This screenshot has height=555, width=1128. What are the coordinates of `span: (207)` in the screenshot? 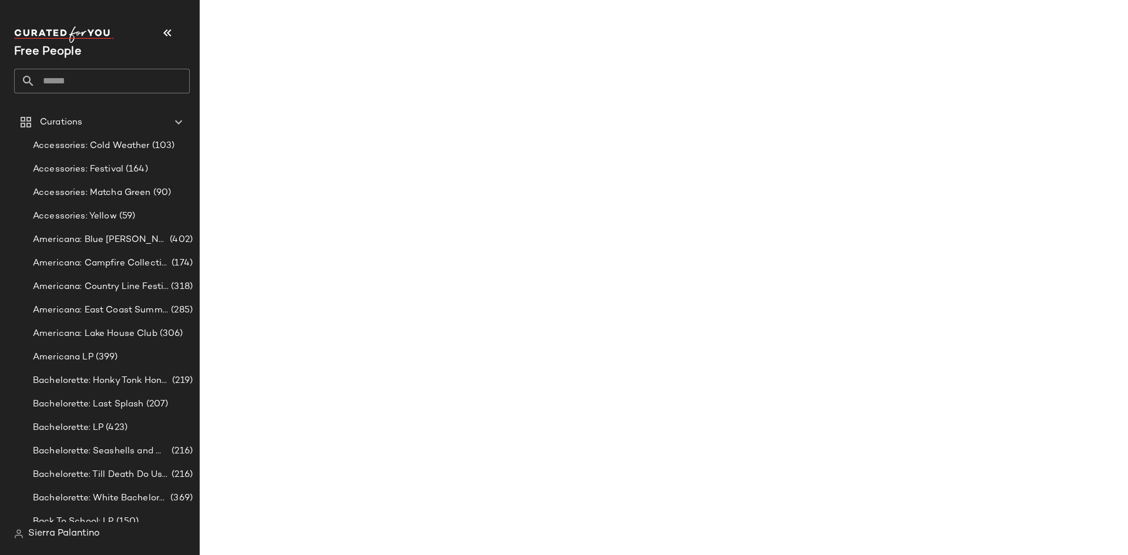 It's located at (156, 404).